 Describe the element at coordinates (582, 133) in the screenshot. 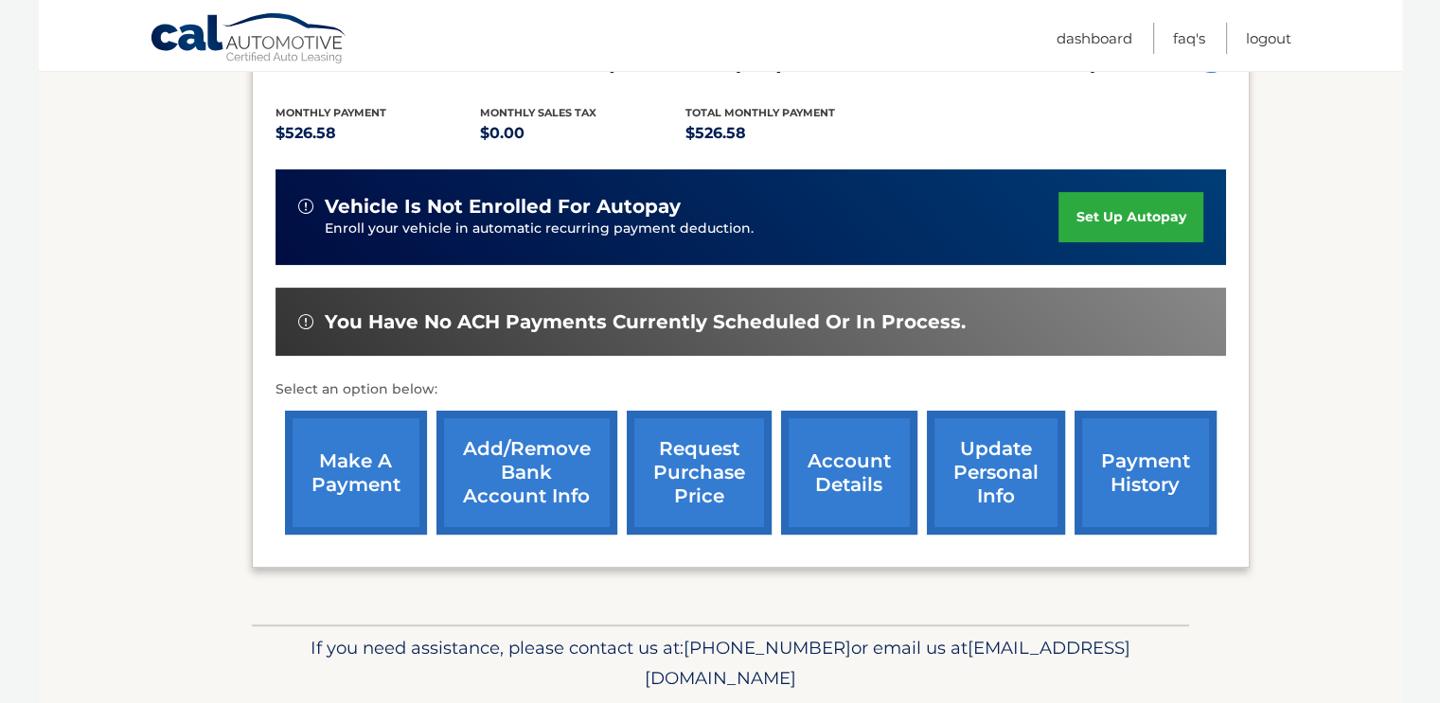

I see `p: $0.00` at that location.